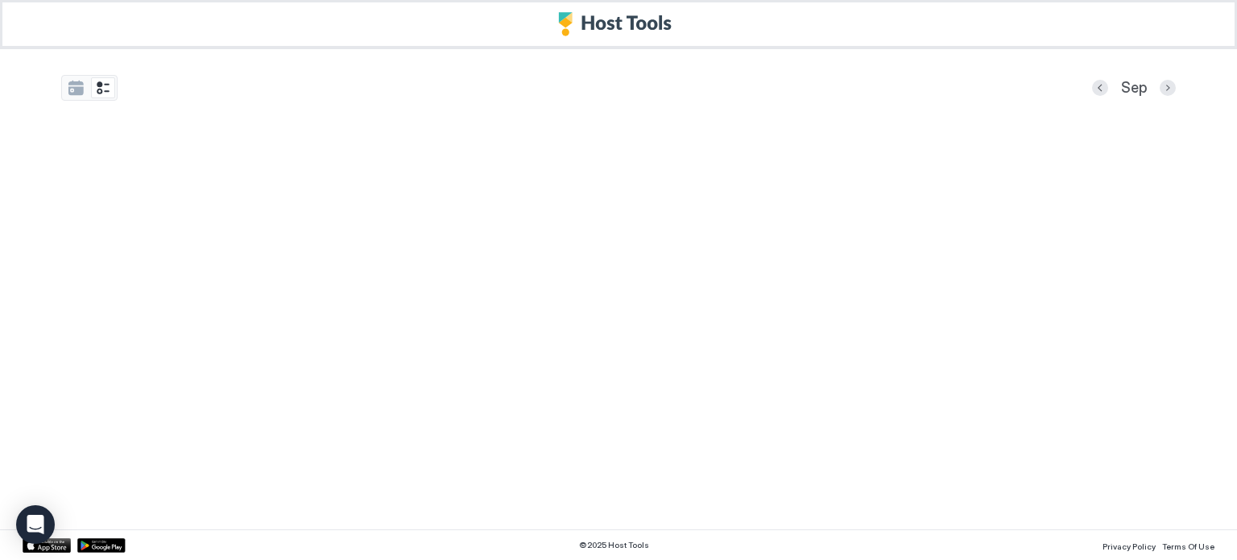  Describe the element at coordinates (1167, 88) in the screenshot. I see `button: Next month` at that location.